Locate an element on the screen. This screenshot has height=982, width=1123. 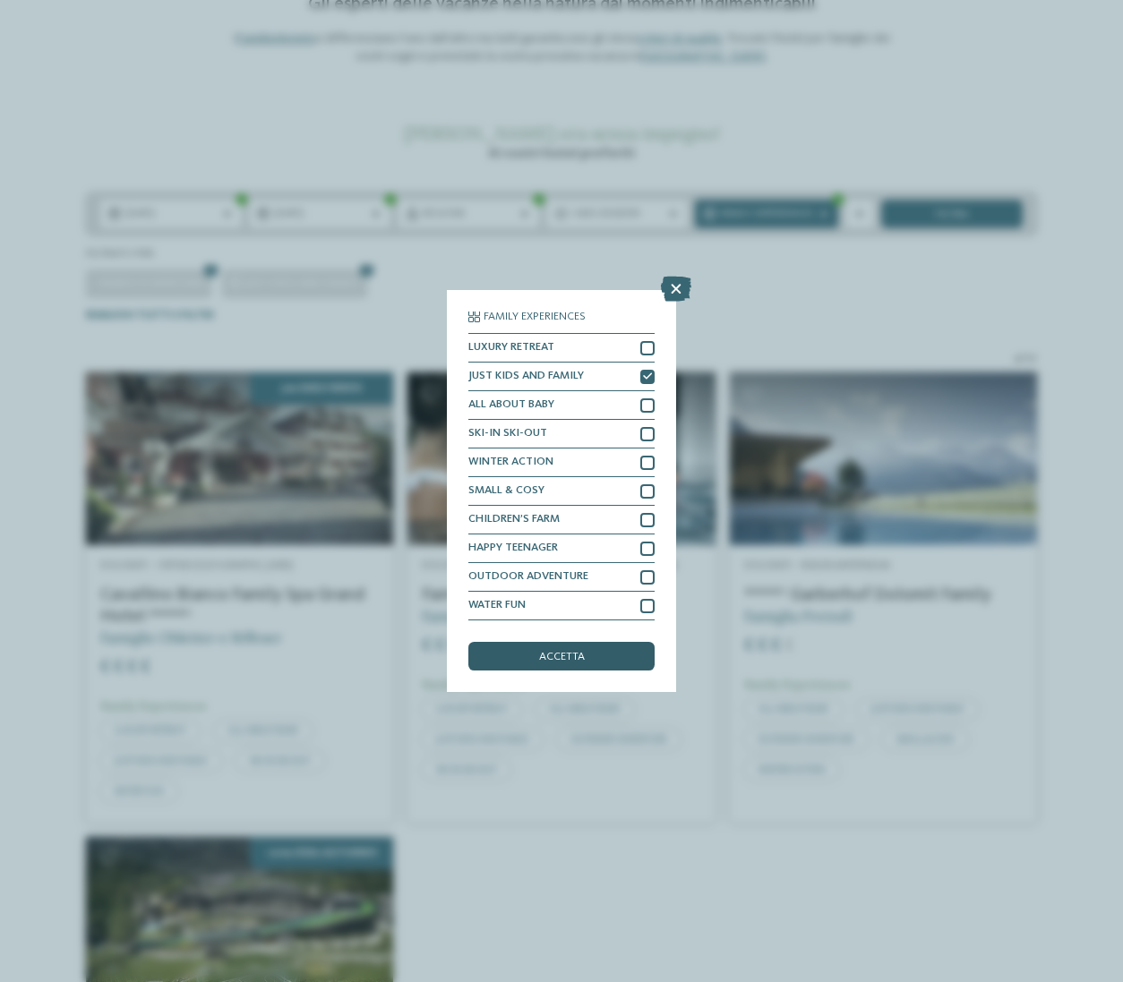
span: HAPPY TEENAGER is located at coordinates (513, 548).